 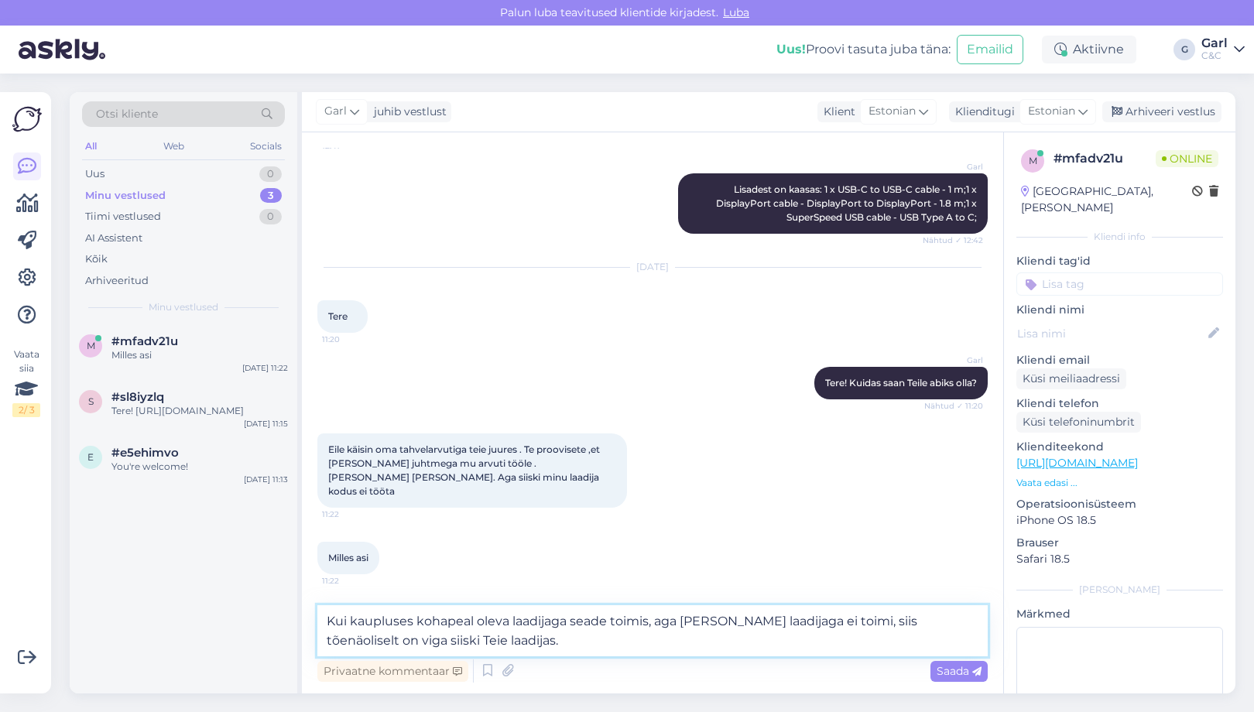 What do you see at coordinates (91, 457) in the screenshot?
I see `span: e` at bounding box center [91, 457].